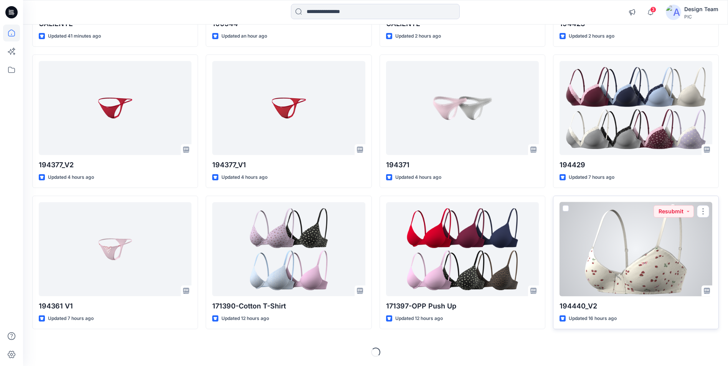  Describe the element at coordinates (462, 108) in the screenshot. I see `a: 194371` at that location.